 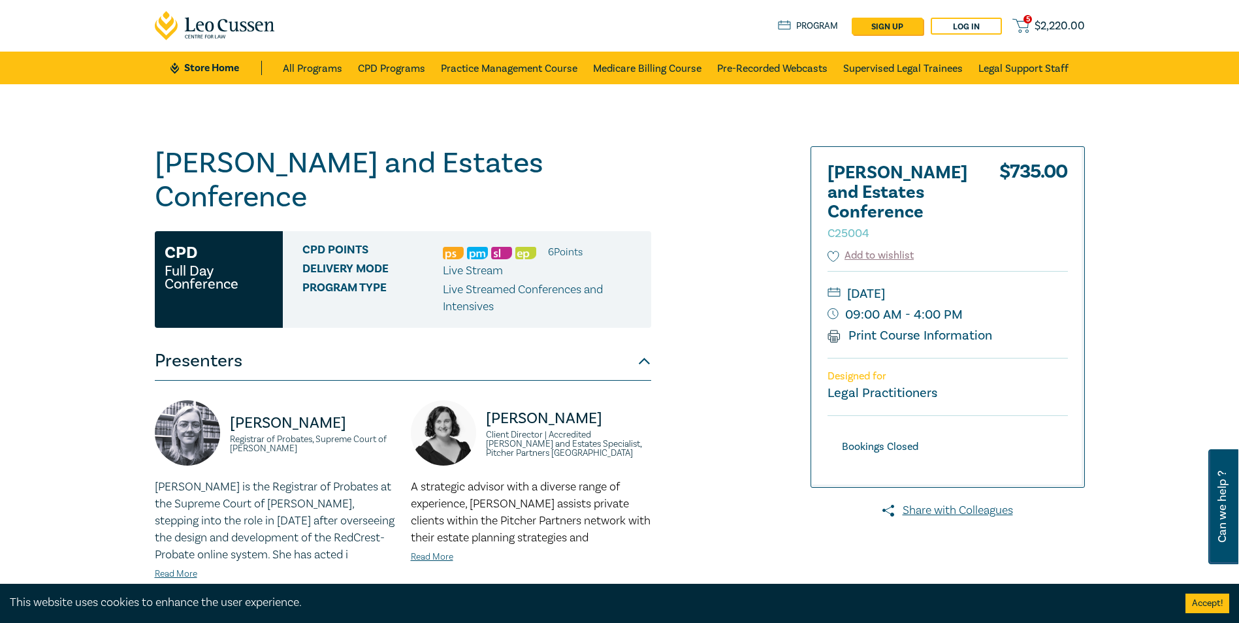 I want to click on img: https://s3.ap-southeast-2.amazonaws.com/leo-cussen-store-production-content/Contacts/Anna%20Hacke..., so click(x=443, y=433).